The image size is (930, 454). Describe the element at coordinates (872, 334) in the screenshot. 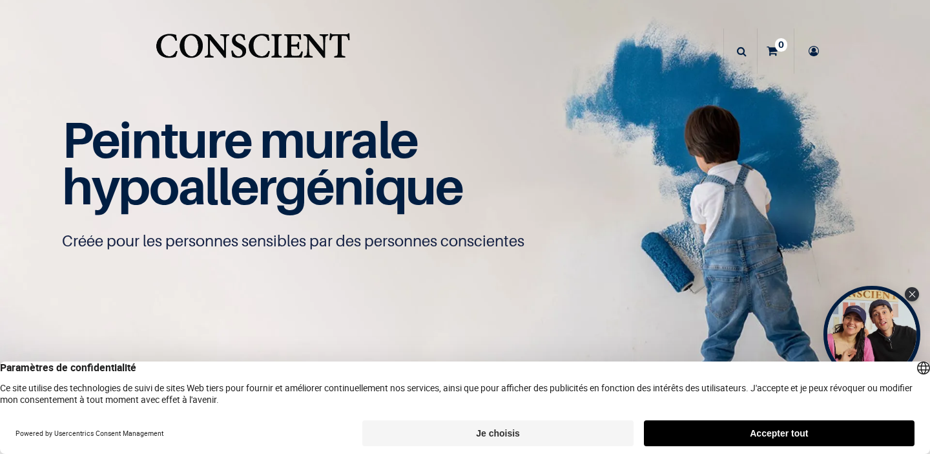

I see `div: Open Tolstoy widget` at that location.